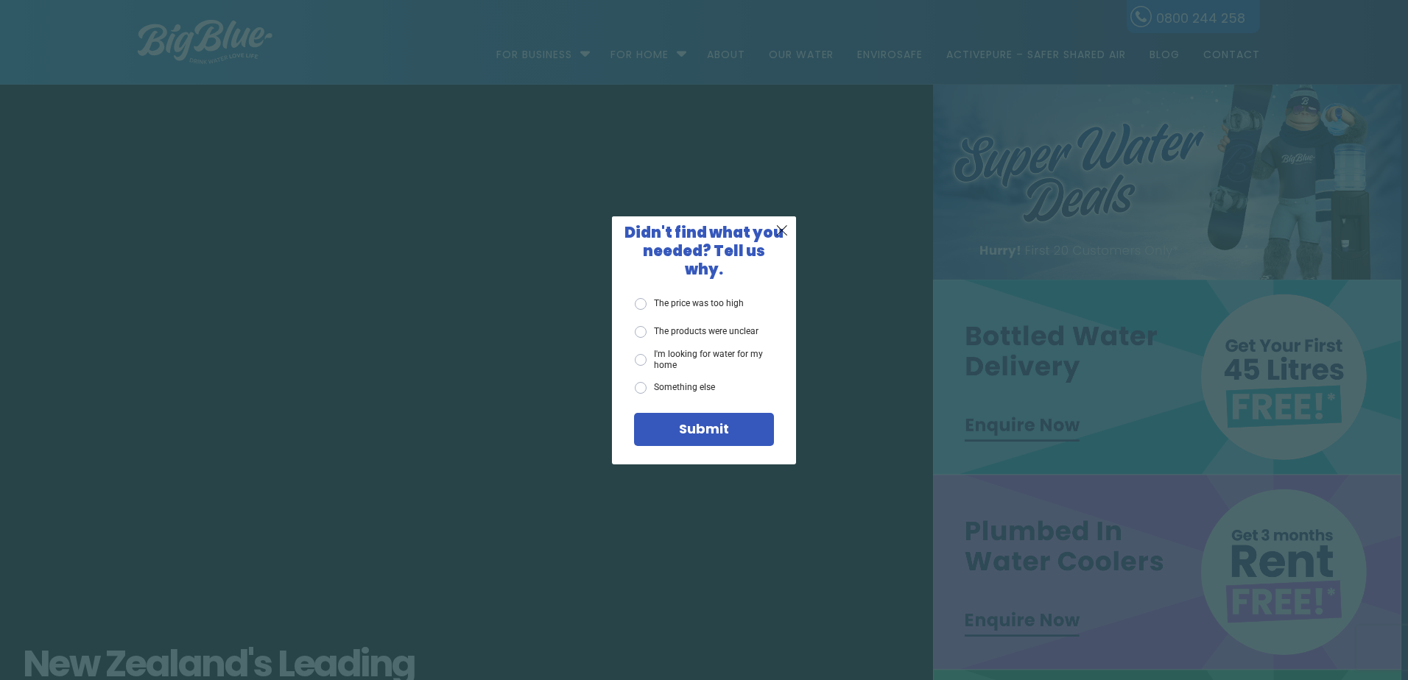  Describe the element at coordinates (697, 332) in the screenshot. I see `label: The products were unclear` at that location.